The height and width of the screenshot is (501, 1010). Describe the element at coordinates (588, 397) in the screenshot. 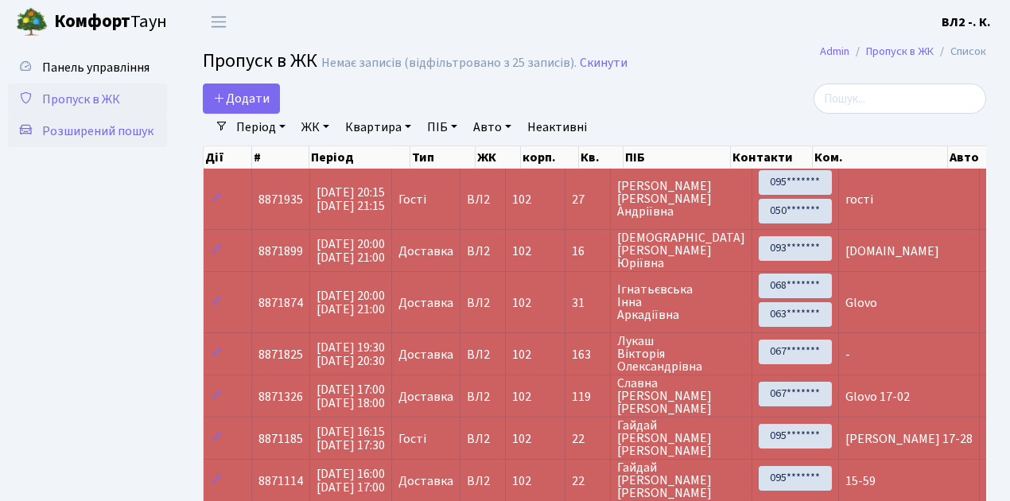

I see `span: 119` at that location.